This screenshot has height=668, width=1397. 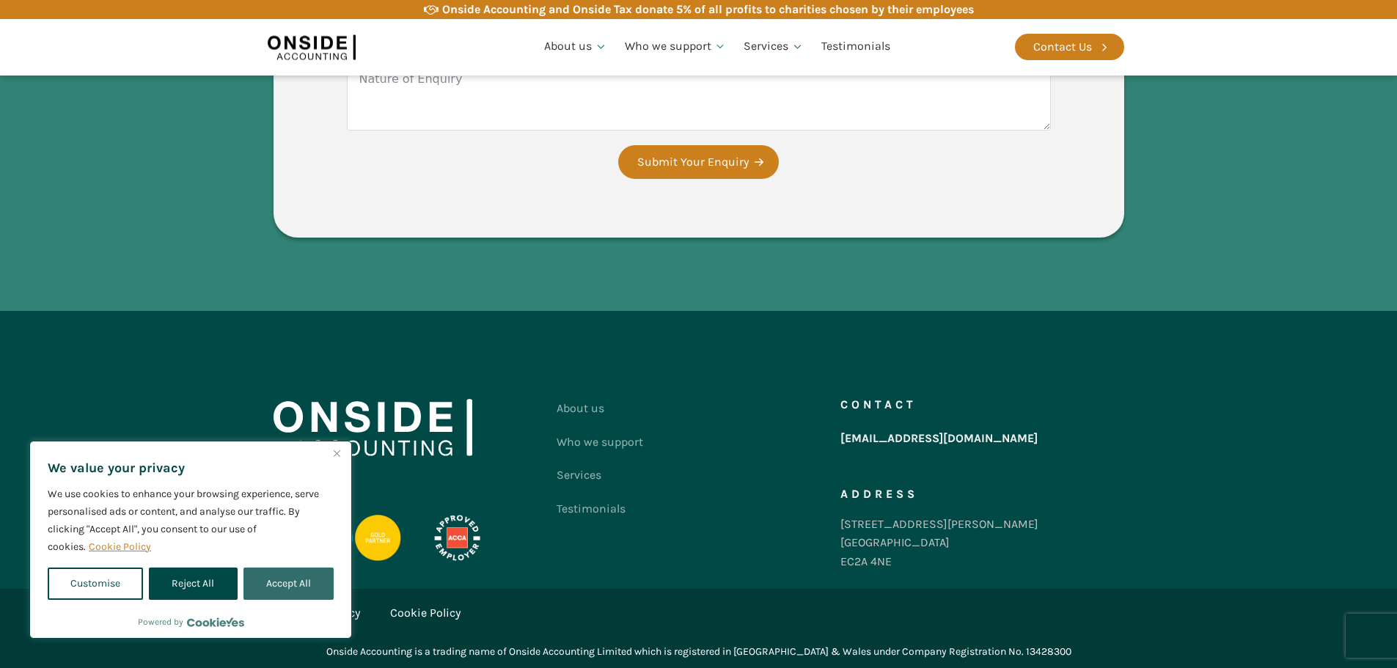 What do you see at coordinates (878, 405) in the screenshot?
I see `h5: Contact` at bounding box center [878, 405].